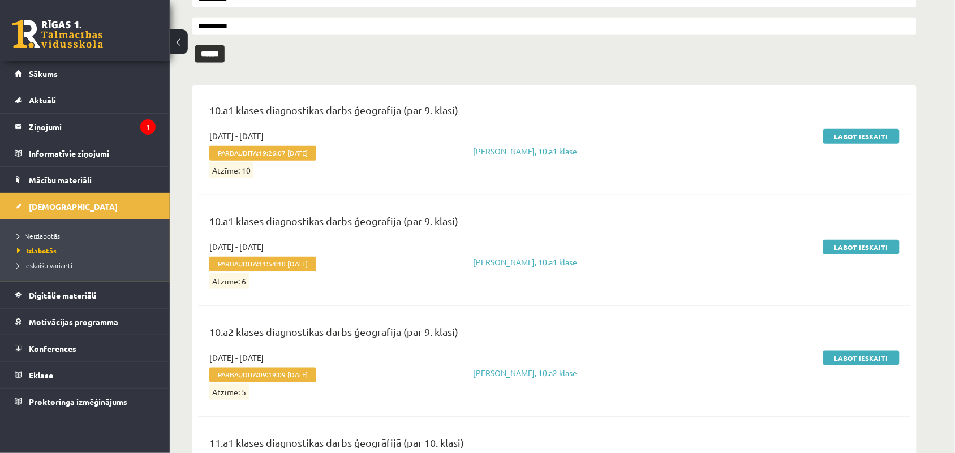  I want to click on legend: Ziņojumi, so click(92, 127).